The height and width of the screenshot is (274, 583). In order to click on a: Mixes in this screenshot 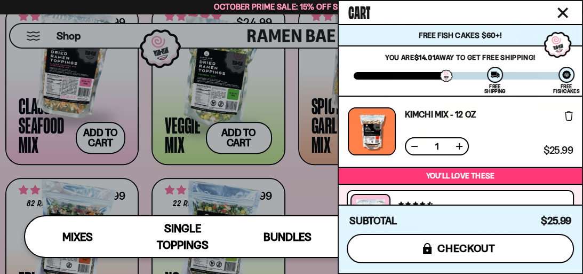, I will do `click(77, 236)`.